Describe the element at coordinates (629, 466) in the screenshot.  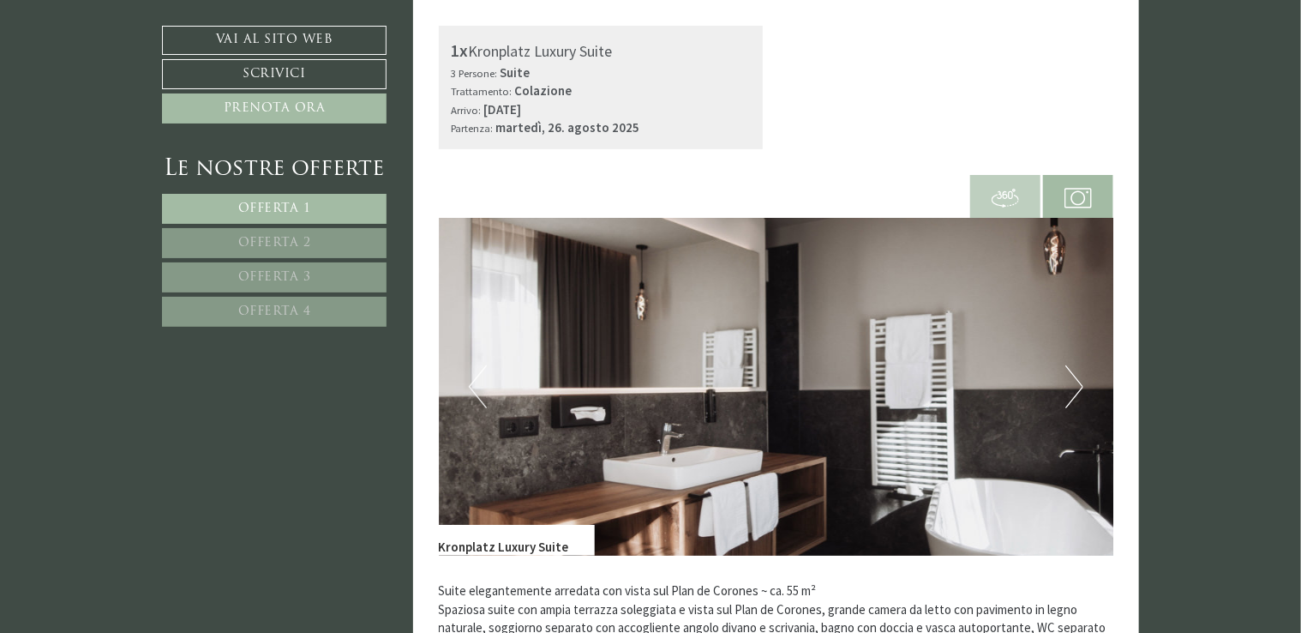
I see `button: Invia` at that location.